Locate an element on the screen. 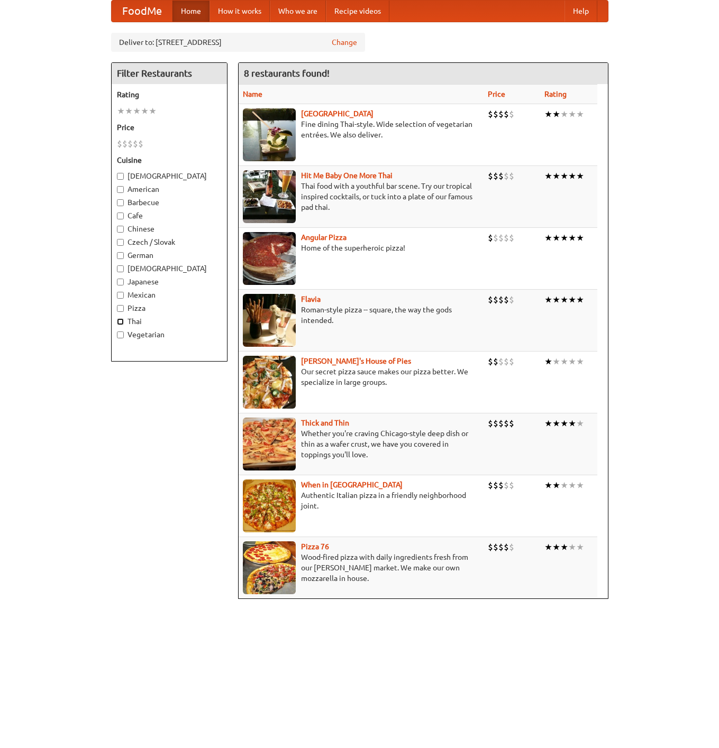 Image resolution: width=719 pixels, height=748 pixels. h5: Rating is located at coordinates (169, 95).